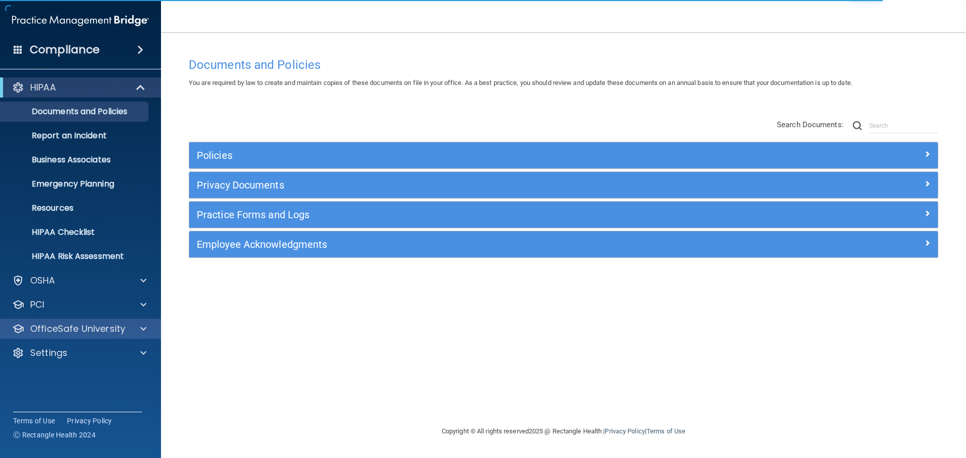 The width and height of the screenshot is (966, 458). I want to click on p: Documents and Policies, so click(75, 112).